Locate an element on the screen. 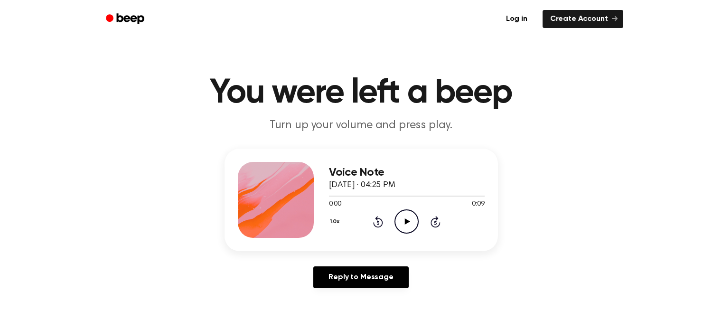 This screenshot has width=722, height=330. a: Create Account is located at coordinates (583, 19).